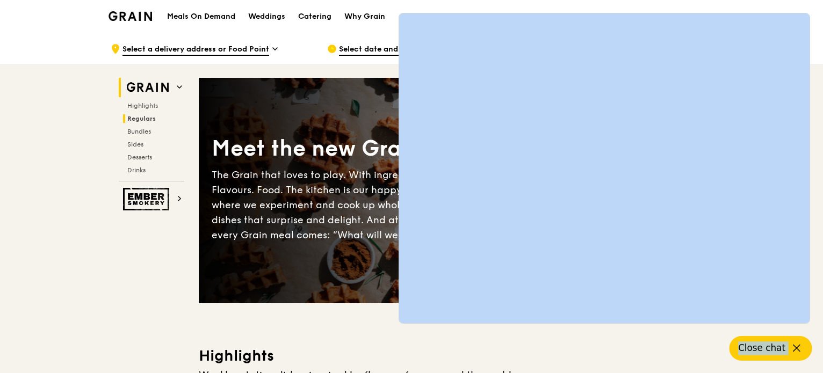  Describe the element at coordinates (201, 17) in the screenshot. I see `h1: Meals On Demand` at that location.